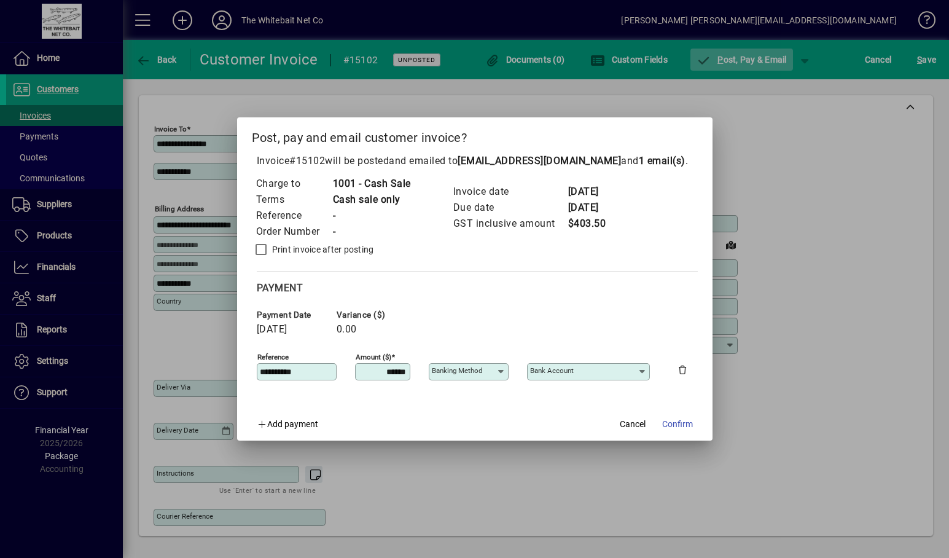  Describe the element at coordinates (475, 161) in the screenshot. I see `p: Invoice will be posted .` at that location.